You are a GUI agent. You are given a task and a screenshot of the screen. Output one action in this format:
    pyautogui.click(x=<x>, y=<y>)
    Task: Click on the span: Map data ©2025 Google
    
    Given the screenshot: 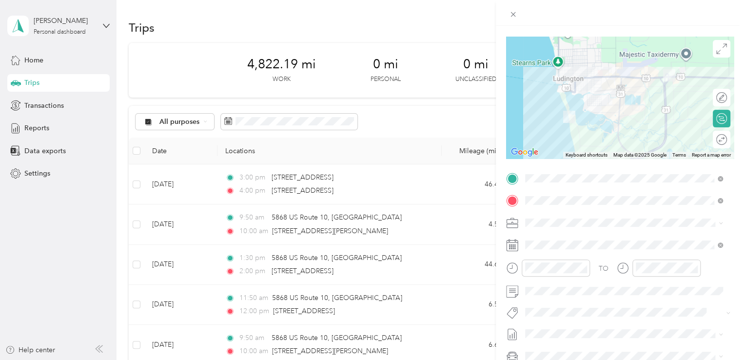 What is the action you would take?
    pyautogui.click(x=640, y=155)
    